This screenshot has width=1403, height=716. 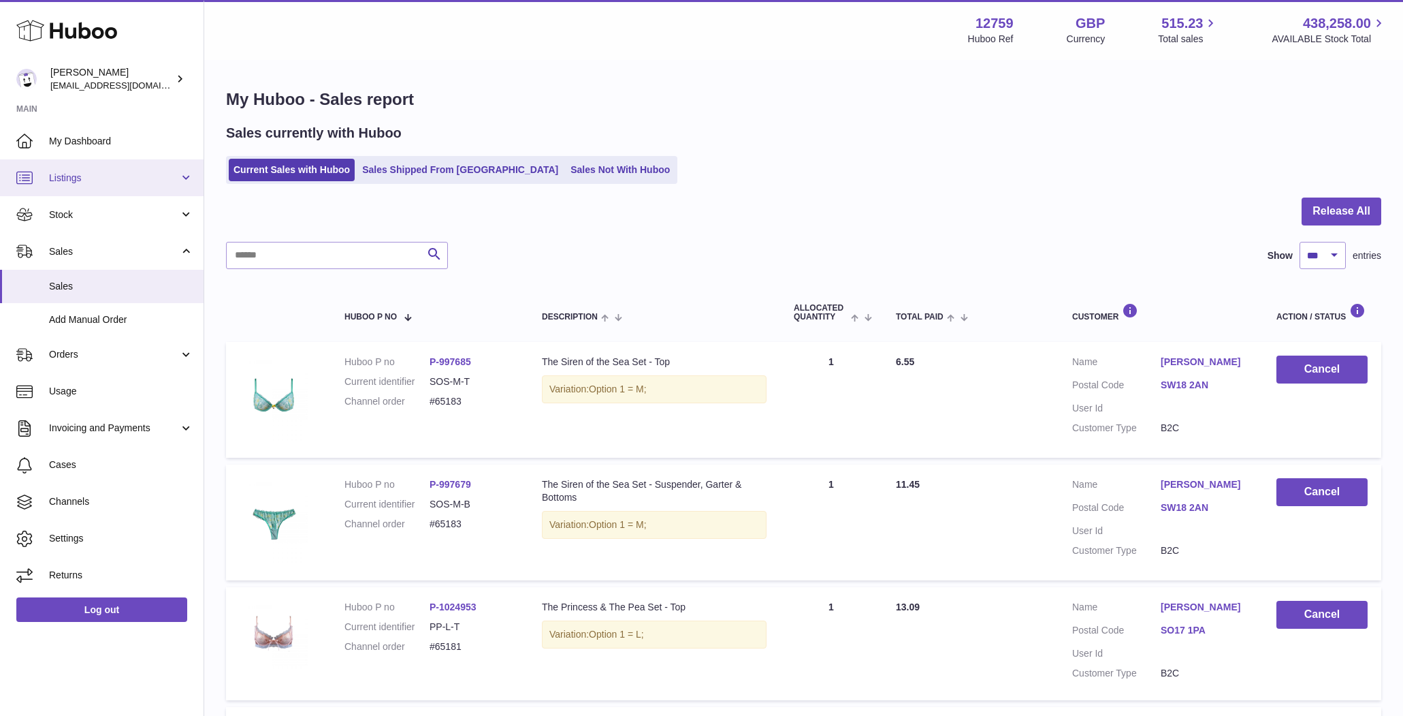 What do you see at coordinates (291, 170) in the screenshot?
I see `a: Current Sales with Huboo` at bounding box center [291, 170].